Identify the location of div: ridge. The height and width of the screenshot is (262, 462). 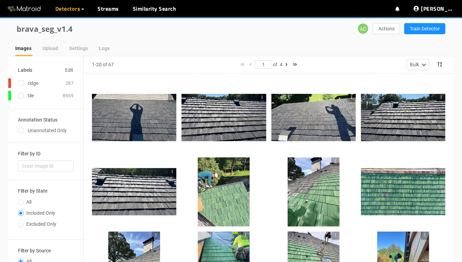
(33, 83).